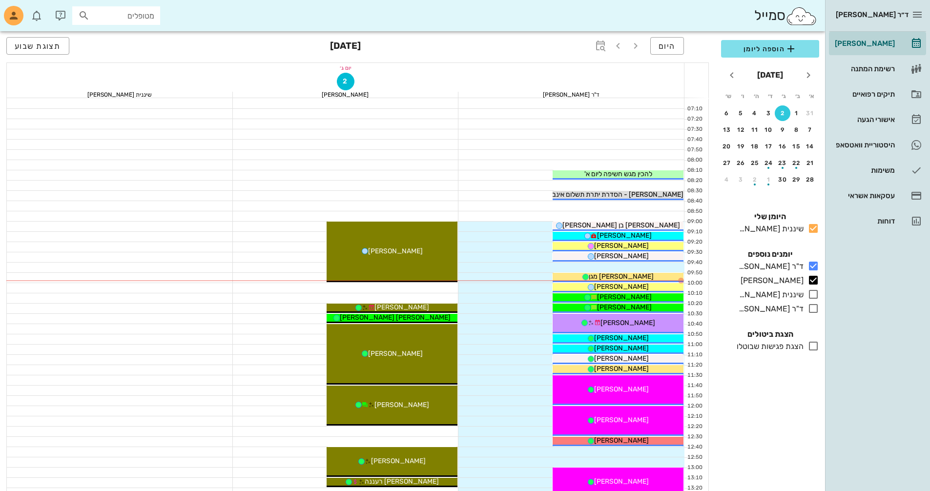 The width and height of the screenshot is (930, 491). What do you see at coordinates (811, 163) in the screenshot?
I see `button: 21` at bounding box center [811, 163].